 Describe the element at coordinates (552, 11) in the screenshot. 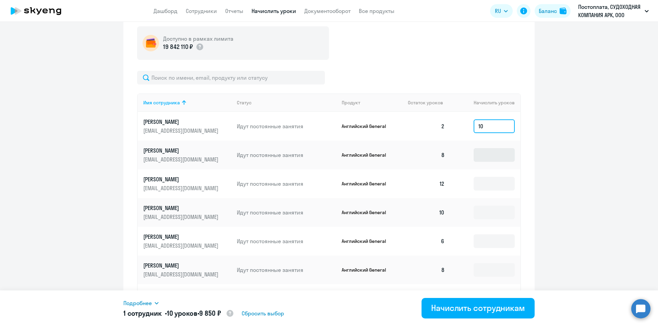

I see `button: Балансbalance` at that location.